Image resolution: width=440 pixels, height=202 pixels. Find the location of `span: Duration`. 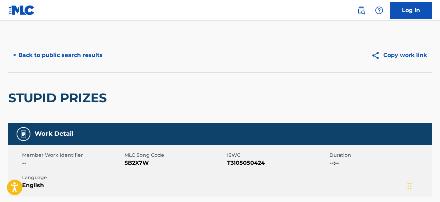

span: Duration is located at coordinates (379, 155).